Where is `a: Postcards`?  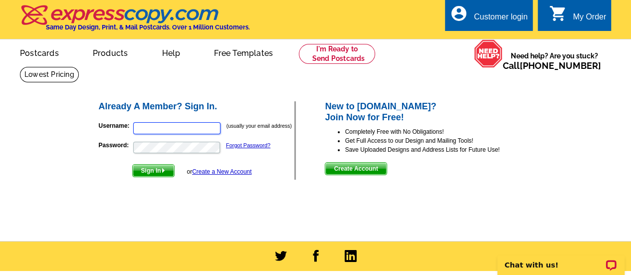 a: Postcards is located at coordinates (39, 52).